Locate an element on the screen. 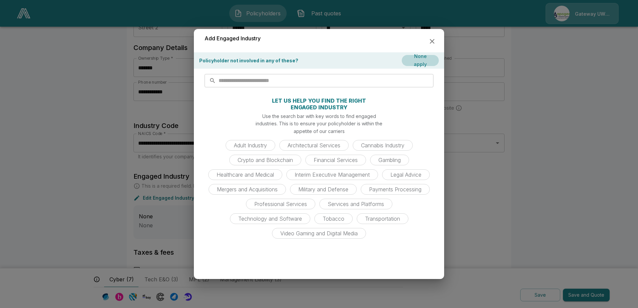 This screenshot has height=308, width=638. div: Professional Services is located at coordinates (281, 204).